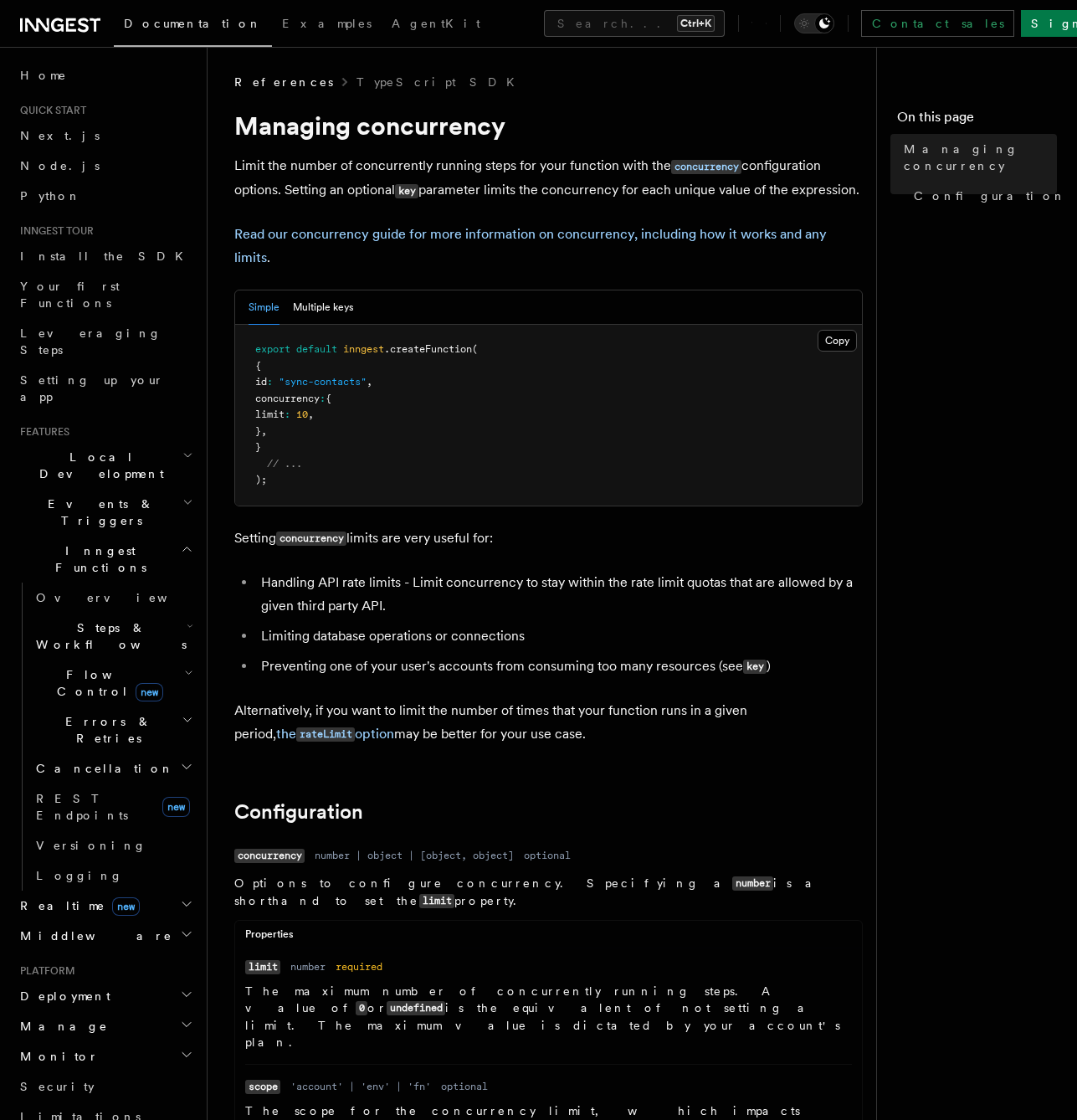 This screenshot has width=1077, height=1120. Describe the element at coordinates (113, 807) in the screenshot. I see `a: REST Endpointsnew` at that location.